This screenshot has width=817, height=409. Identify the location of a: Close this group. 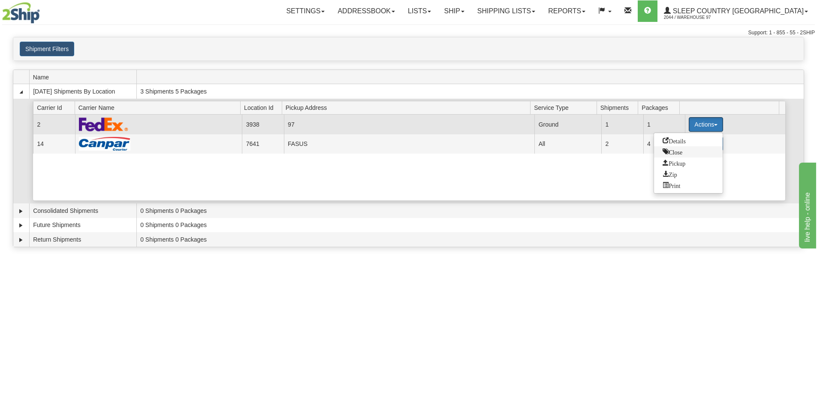
(688, 152).